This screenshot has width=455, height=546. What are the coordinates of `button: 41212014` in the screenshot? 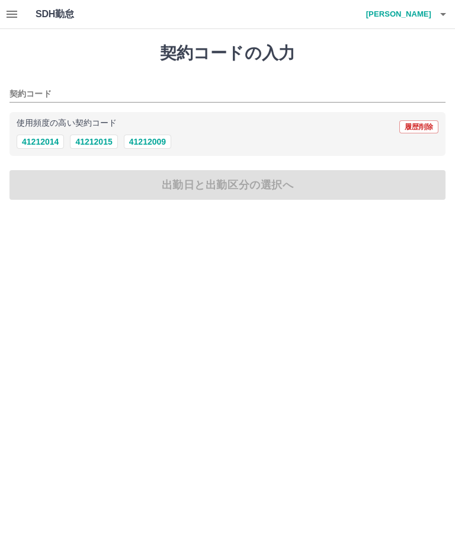 It's located at (40, 142).